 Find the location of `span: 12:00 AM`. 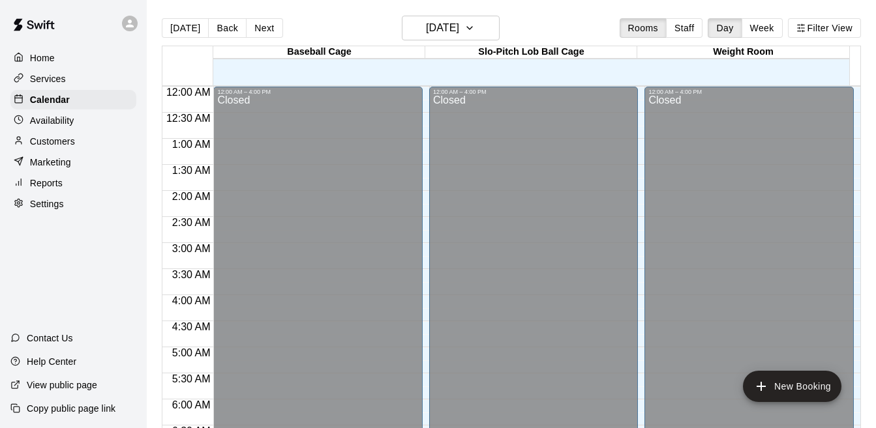

span: 12:00 AM is located at coordinates (188, 92).